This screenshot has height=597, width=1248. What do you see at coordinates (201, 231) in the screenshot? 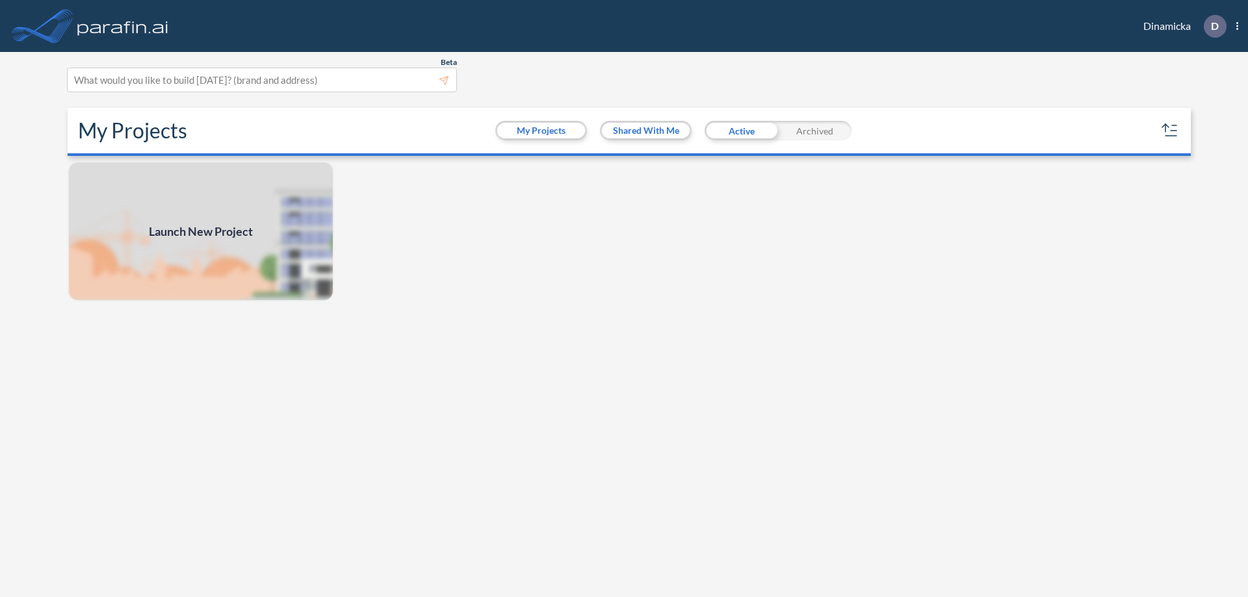
I see `span: Launch New Project` at bounding box center [201, 231].